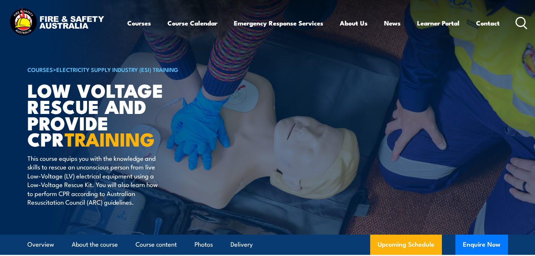  What do you see at coordinates (203, 245) in the screenshot?
I see `a: Photos` at bounding box center [203, 245].